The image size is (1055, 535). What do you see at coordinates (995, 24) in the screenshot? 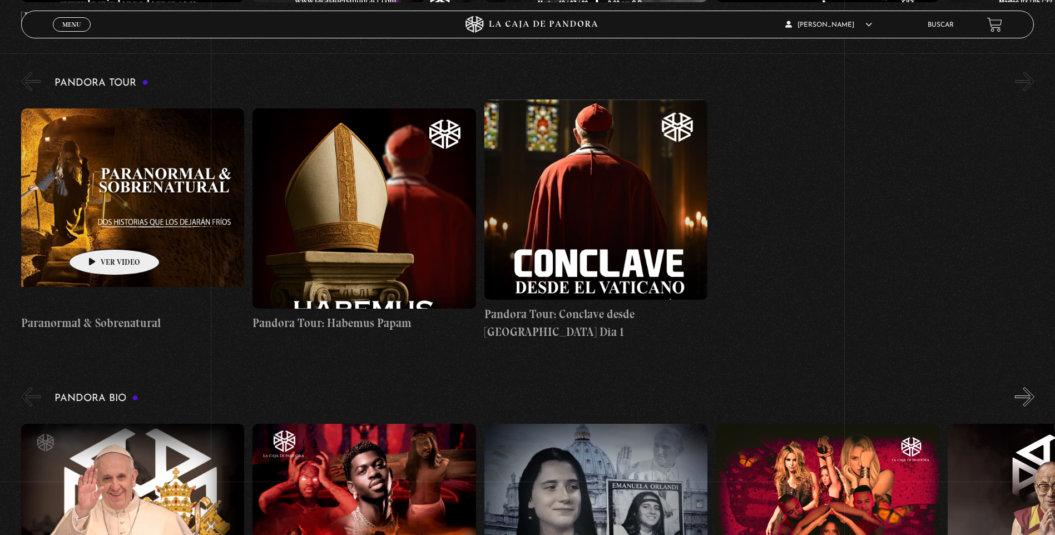
I see `a: View your shopping cart` at bounding box center [995, 24].